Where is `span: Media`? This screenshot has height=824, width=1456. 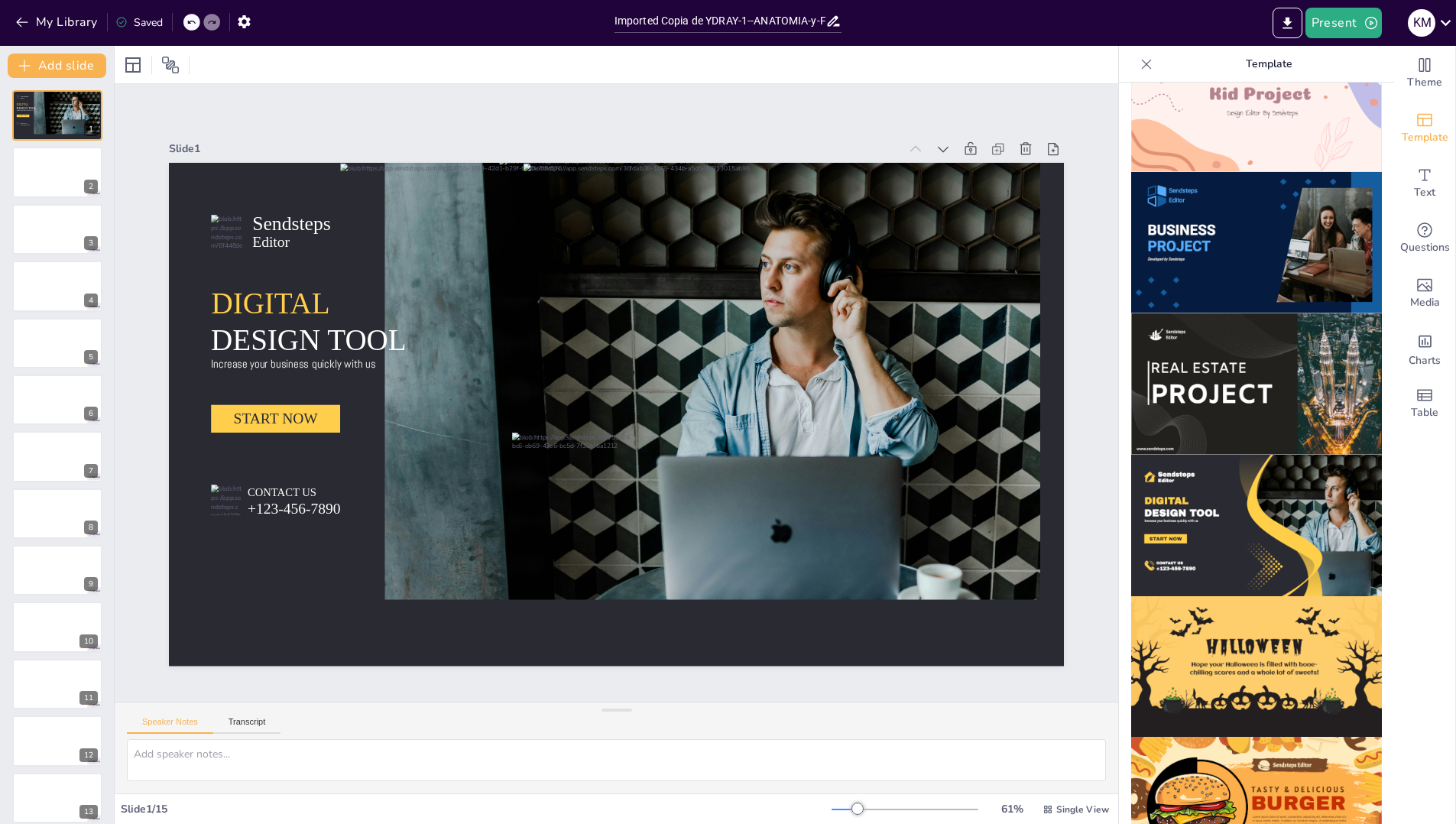
span: Media is located at coordinates (1425, 303).